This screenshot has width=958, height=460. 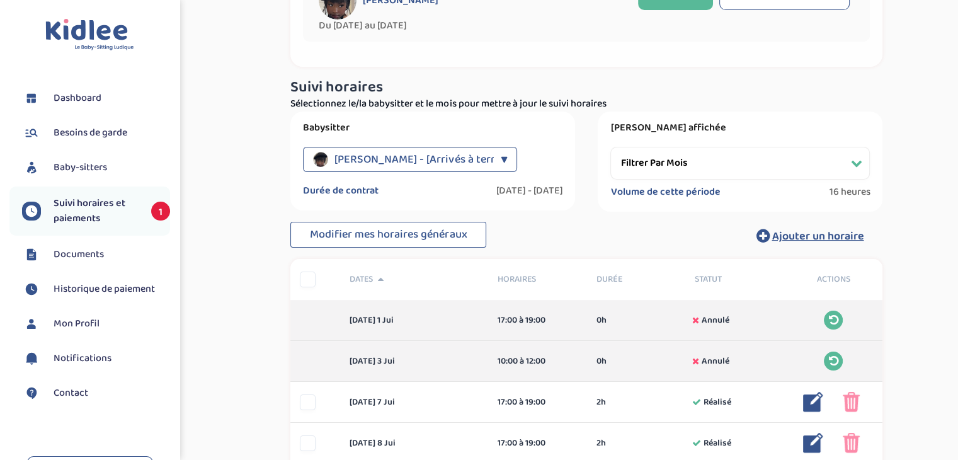 I want to click on span: Besoins de garde, so click(x=90, y=133).